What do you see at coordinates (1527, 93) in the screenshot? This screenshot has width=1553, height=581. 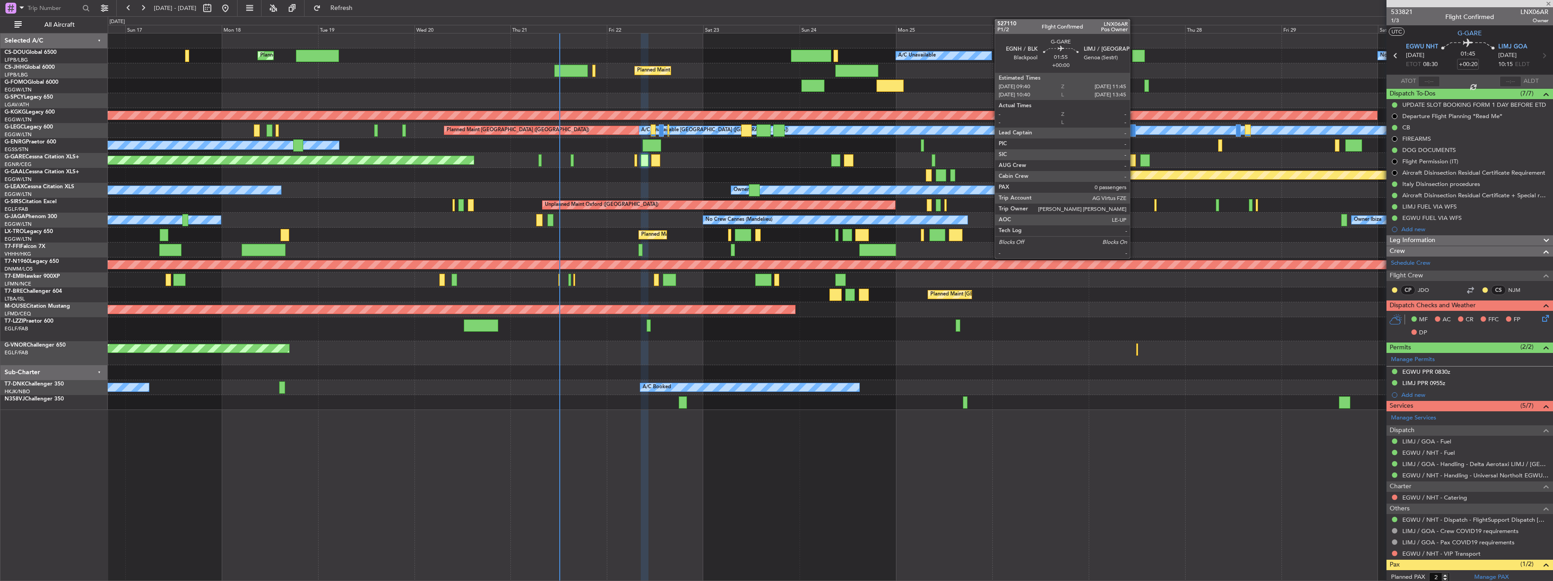 I see `span: (7/7)` at bounding box center [1527, 93].